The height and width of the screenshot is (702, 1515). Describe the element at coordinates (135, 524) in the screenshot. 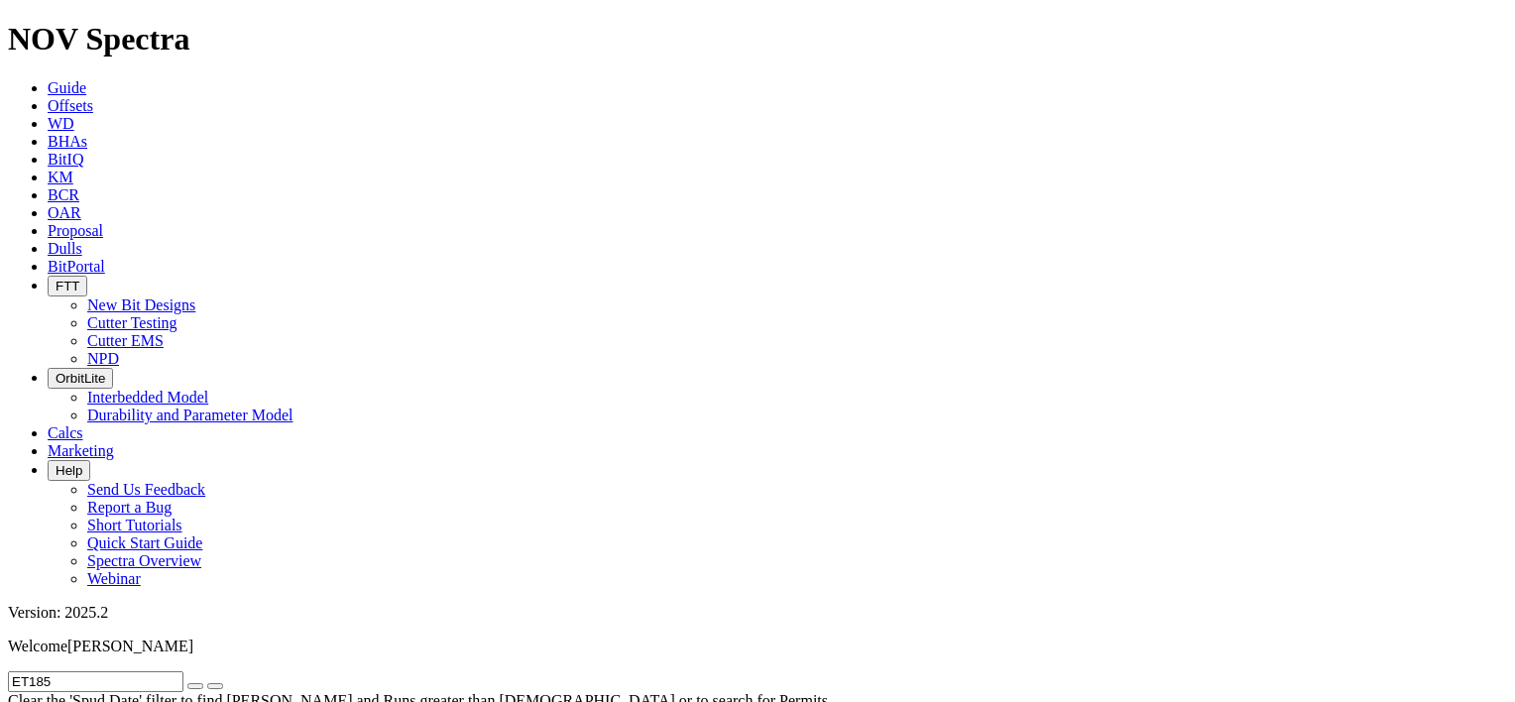

I see `a: Short Tutorials` at that location.